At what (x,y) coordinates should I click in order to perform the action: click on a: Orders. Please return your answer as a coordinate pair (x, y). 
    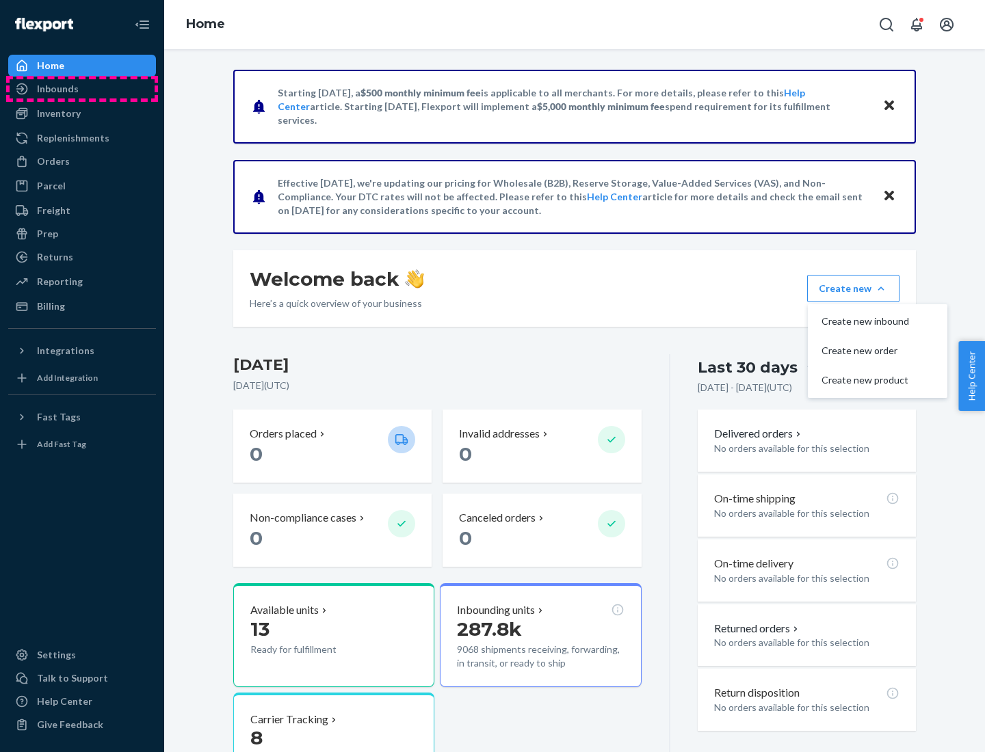
    Looking at the image, I should click on (82, 161).